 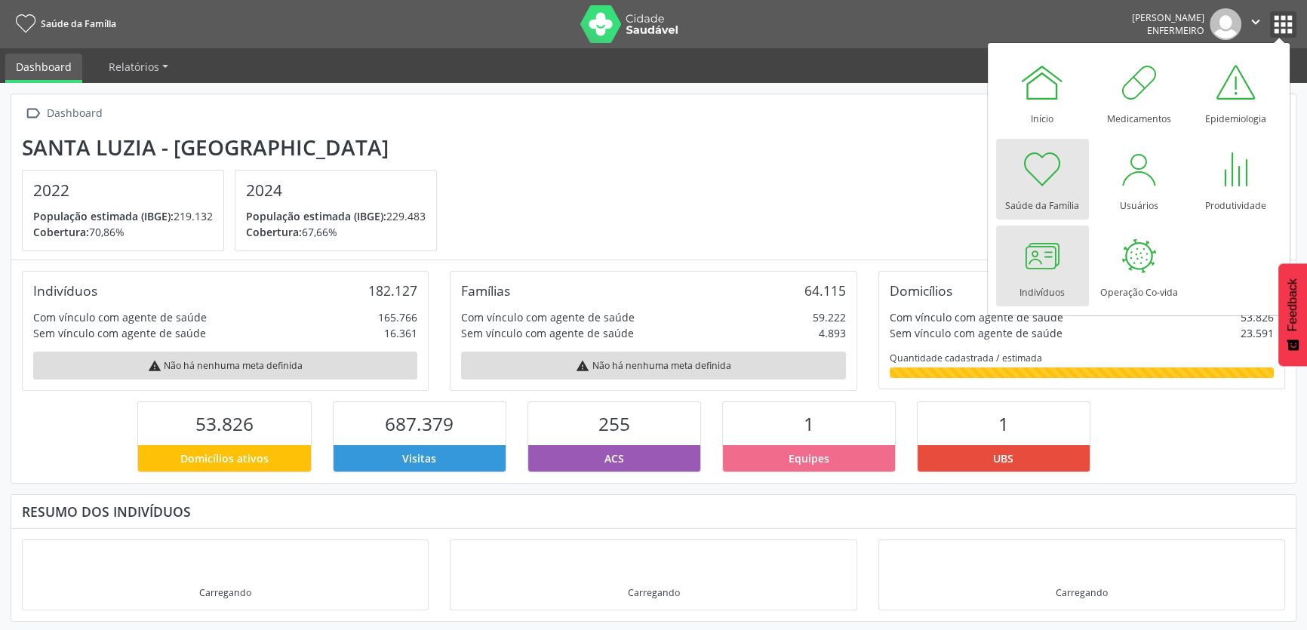 What do you see at coordinates (78, 23) in the screenshot?
I see `span: Saúde da Família` at bounding box center [78, 23].